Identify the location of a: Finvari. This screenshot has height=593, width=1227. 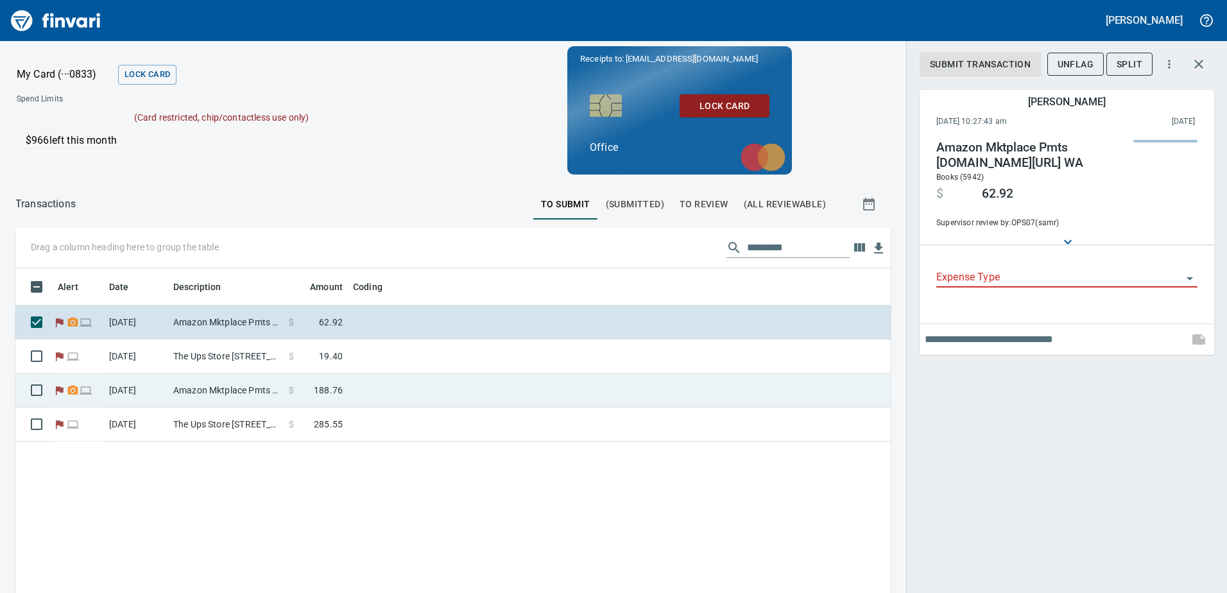
(56, 21).